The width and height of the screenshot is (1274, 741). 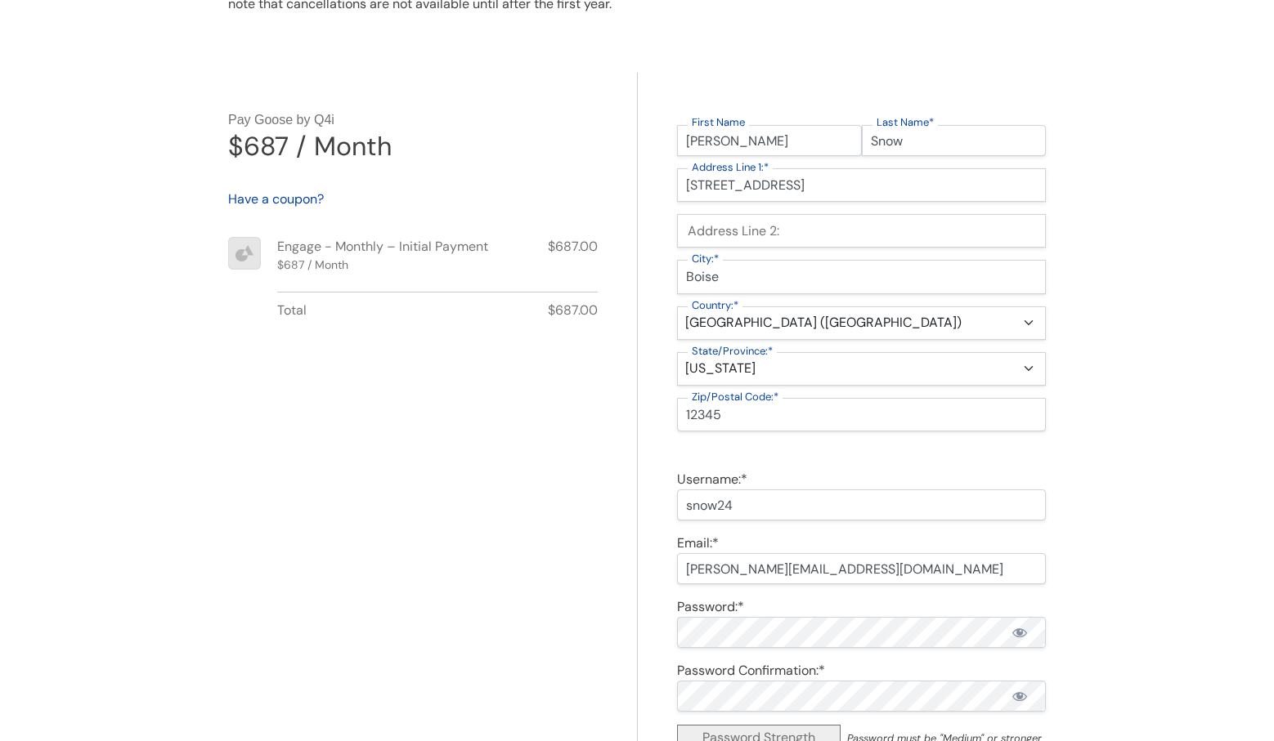 What do you see at coordinates (310, 146) in the screenshot?
I see `div: $687 / Month` at bounding box center [310, 146].